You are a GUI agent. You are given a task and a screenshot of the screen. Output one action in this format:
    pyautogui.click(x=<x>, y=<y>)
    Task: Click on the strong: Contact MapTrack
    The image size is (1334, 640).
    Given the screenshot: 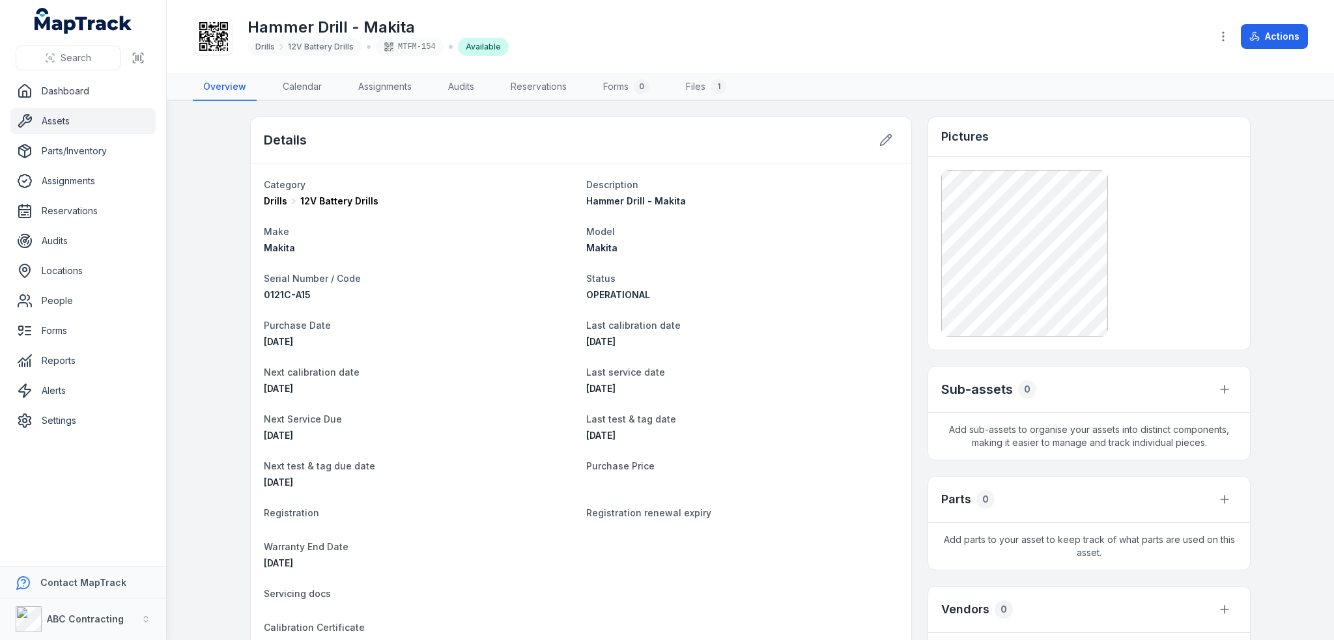 What is the action you would take?
    pyautogui.click(x=83, y=582)
    